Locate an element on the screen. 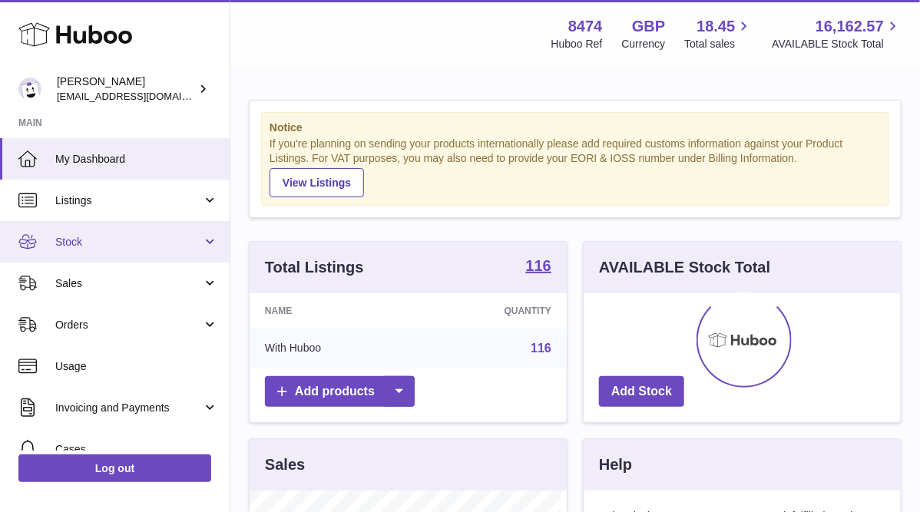 This screenshot has height=512, width=920. span: Orders is located at coordinates (128, 325).